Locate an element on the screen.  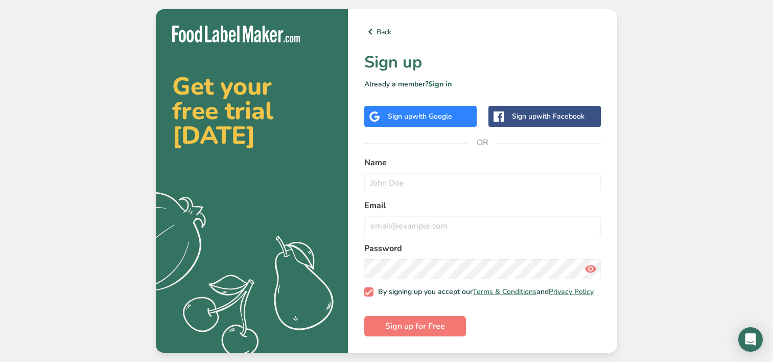
img: Food Label Maker is located at coordinates (236, 34).